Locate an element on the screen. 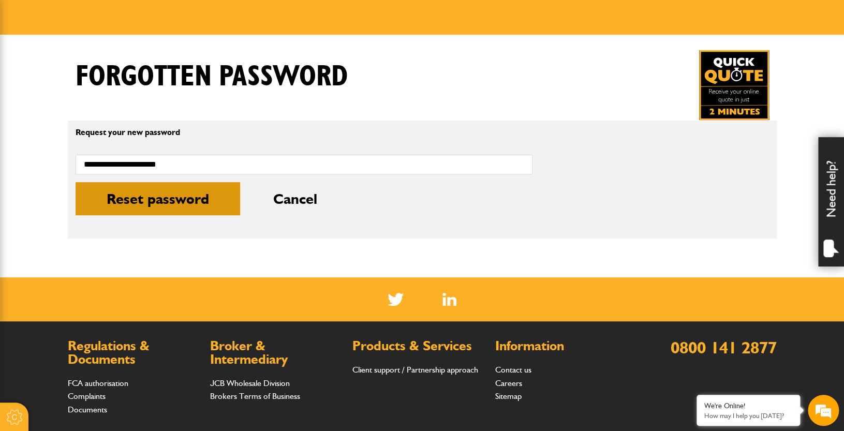  div: Need help? is located at coordinates (831, 202).